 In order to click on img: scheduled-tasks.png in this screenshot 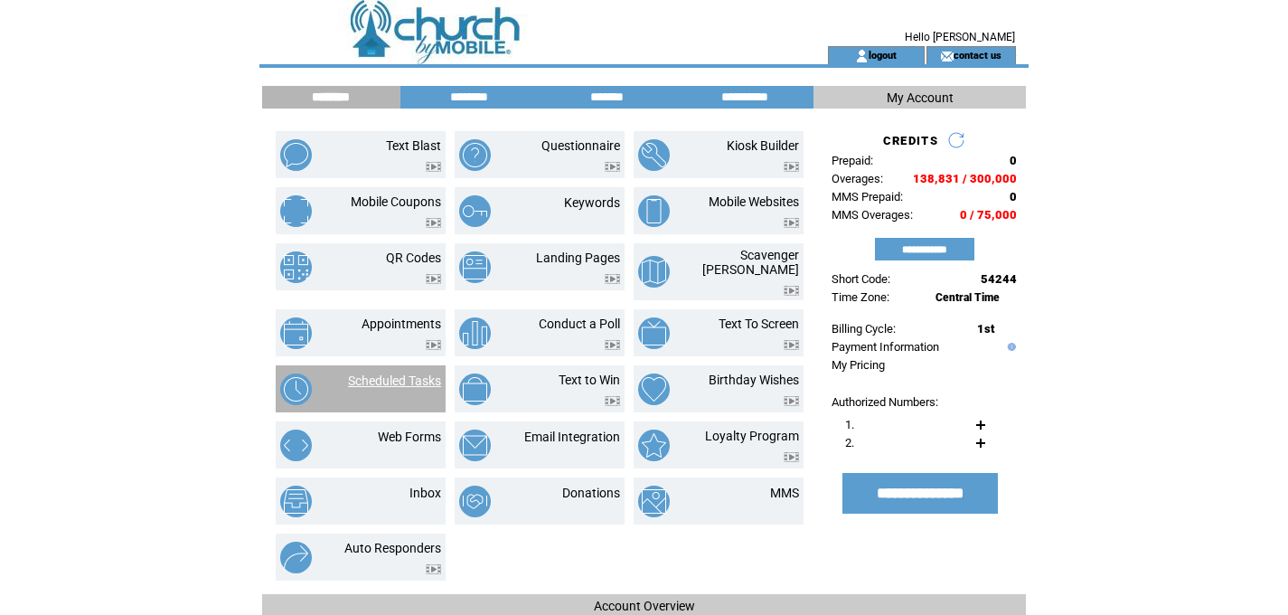, I will do `click(296, 389)`.